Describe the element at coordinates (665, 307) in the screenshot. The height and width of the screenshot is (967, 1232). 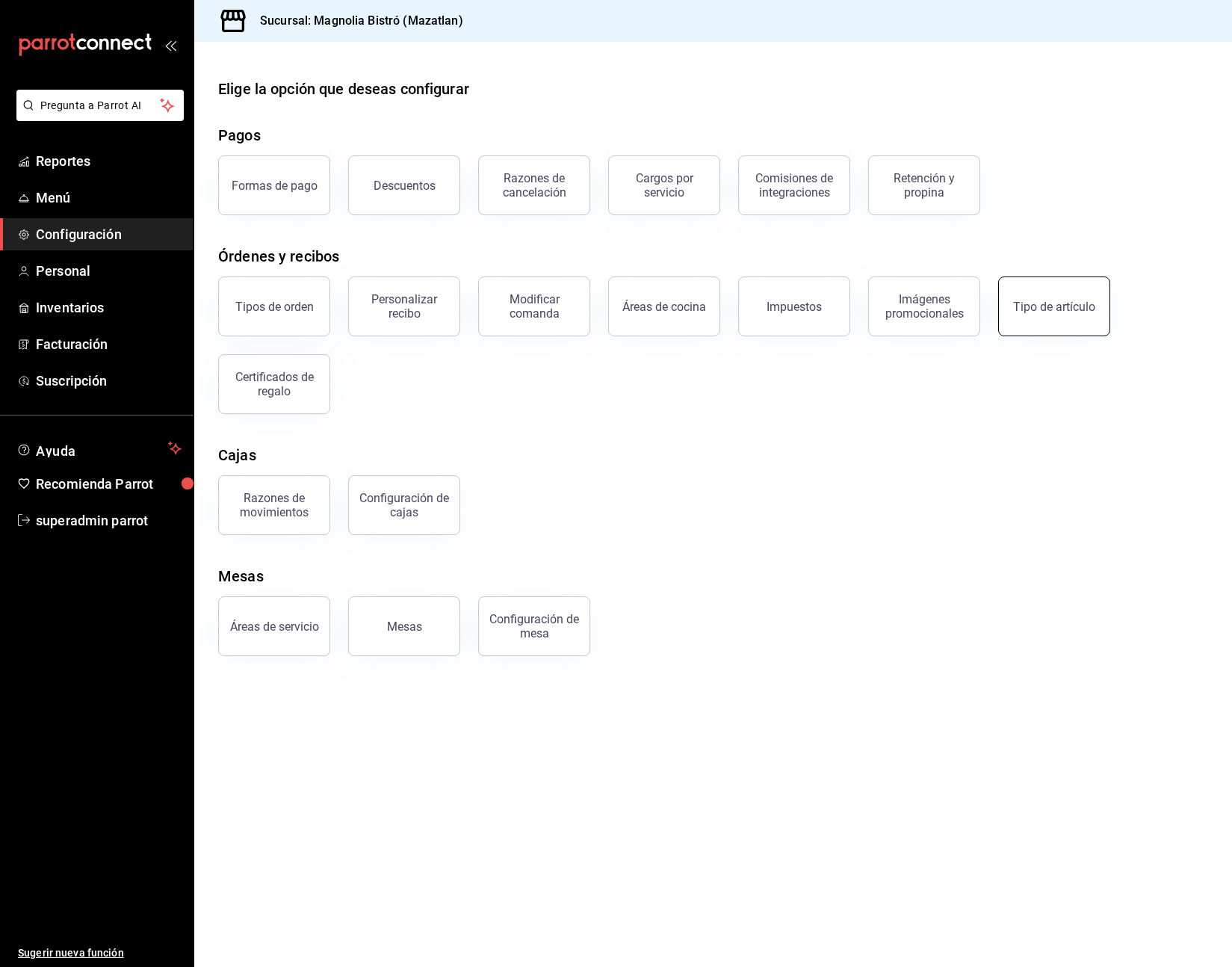
I see `div: Áreas de cocina` at that location.